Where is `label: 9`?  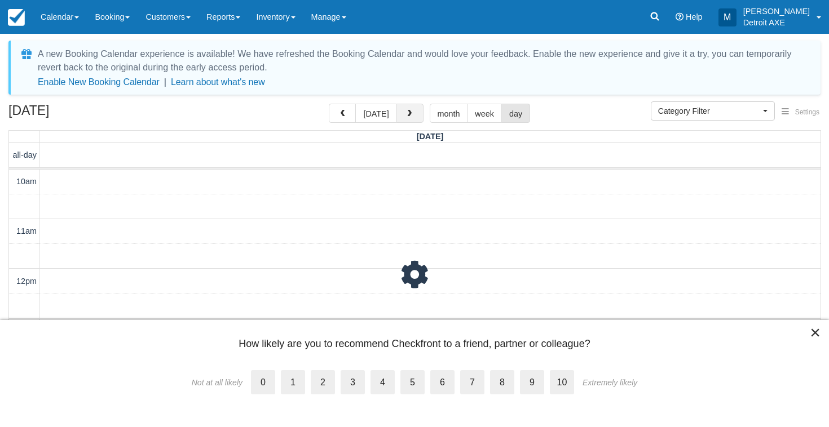
label: 9 is located at coordinates (531, 382).